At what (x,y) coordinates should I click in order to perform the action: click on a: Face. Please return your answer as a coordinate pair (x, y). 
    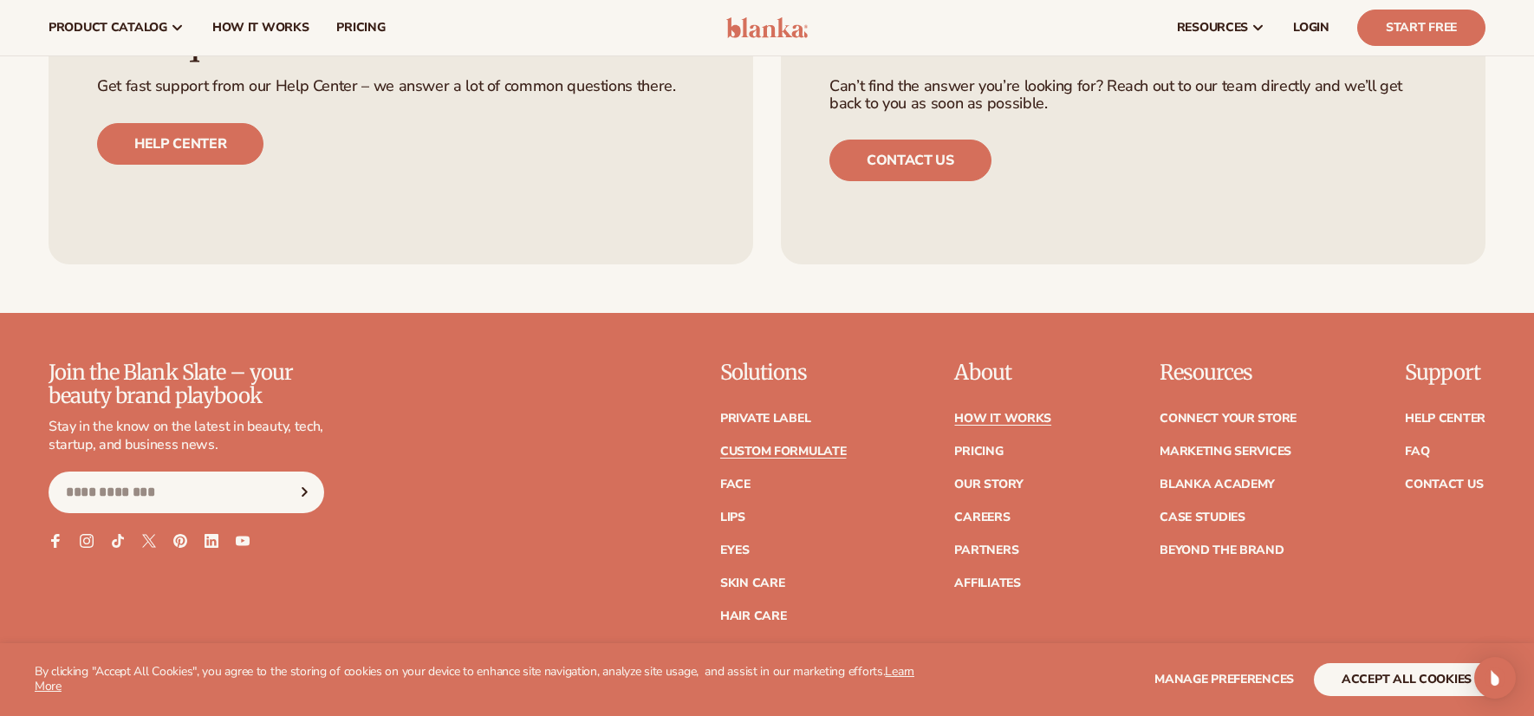
    Looking at the image, I should click on (735, 484).